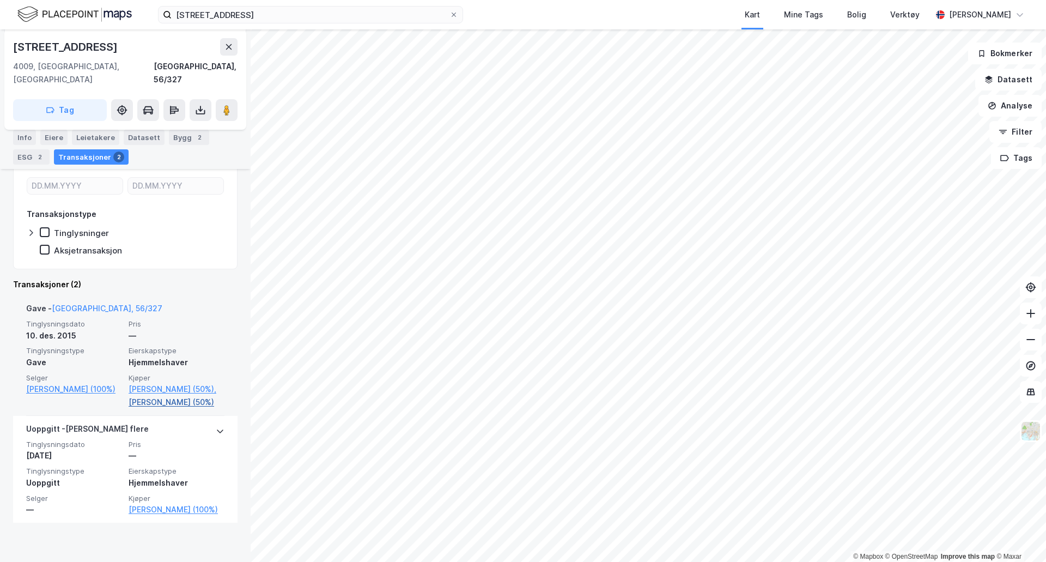  I want to click on button: Filter, so click(1016, 132).